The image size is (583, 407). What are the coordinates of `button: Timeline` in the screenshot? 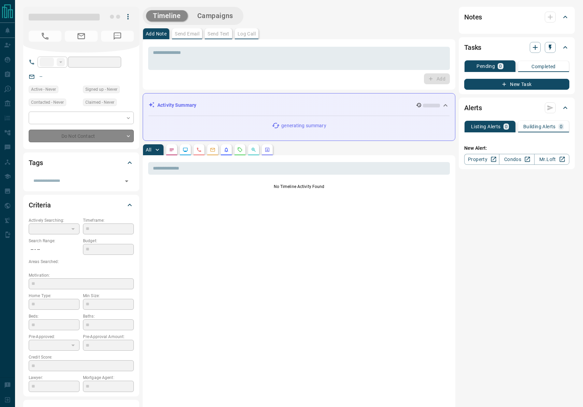 It's located at (167, 16).